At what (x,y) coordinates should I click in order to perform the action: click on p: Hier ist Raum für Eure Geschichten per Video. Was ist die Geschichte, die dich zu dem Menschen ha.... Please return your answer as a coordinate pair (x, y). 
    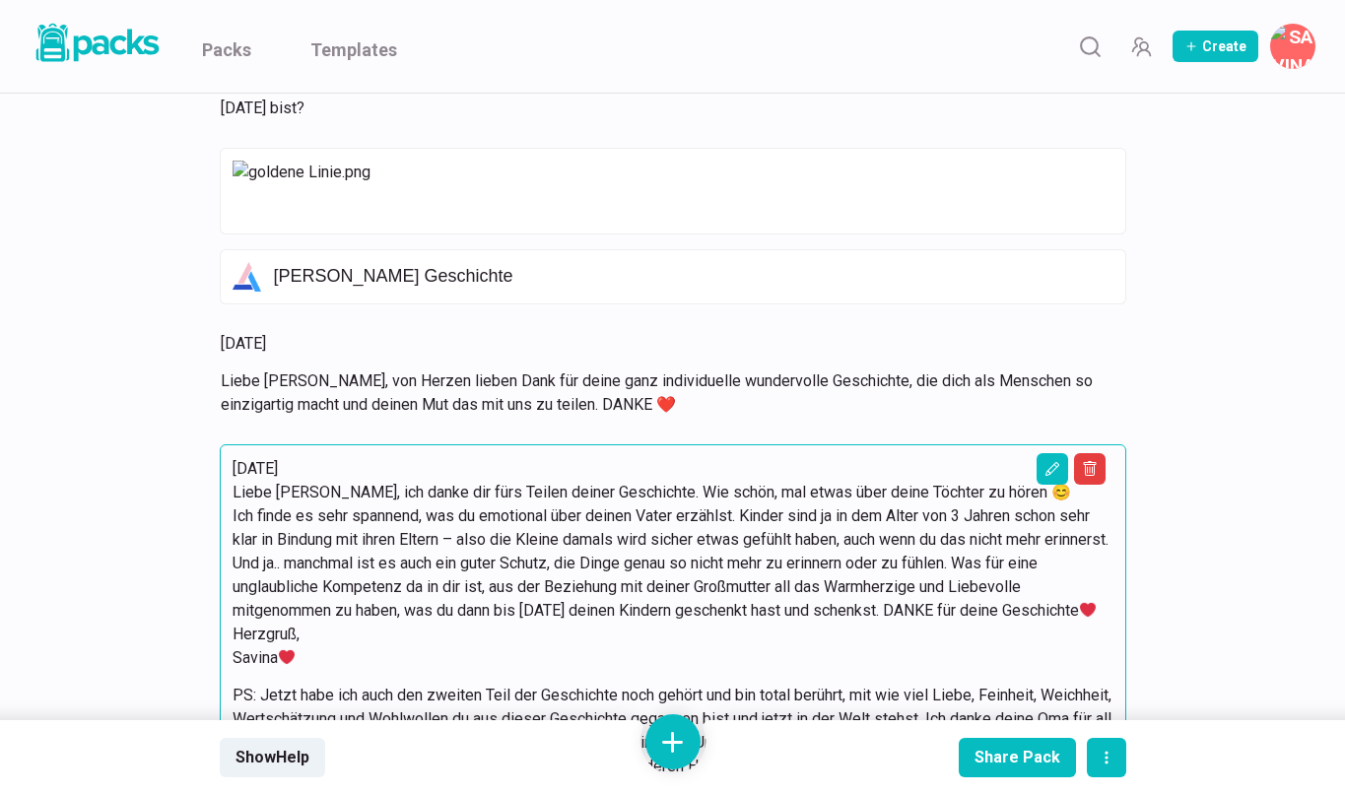
    Looking at the image, I should click on (661, 97).